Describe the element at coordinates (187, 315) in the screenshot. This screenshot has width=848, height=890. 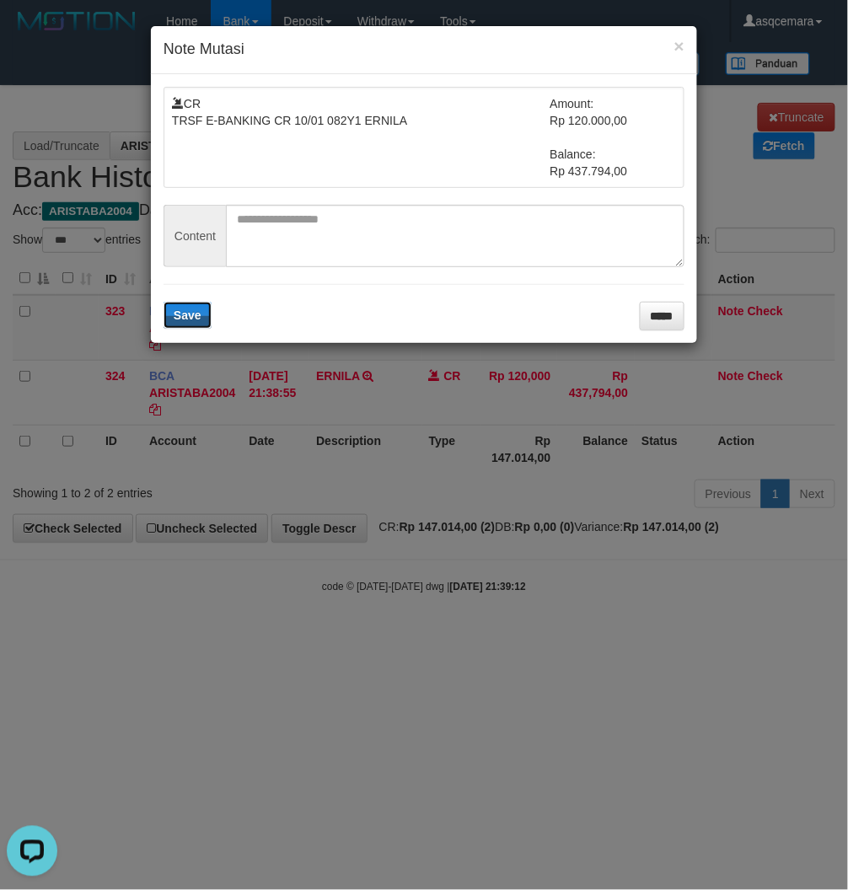
I see `span: Save` at that location.